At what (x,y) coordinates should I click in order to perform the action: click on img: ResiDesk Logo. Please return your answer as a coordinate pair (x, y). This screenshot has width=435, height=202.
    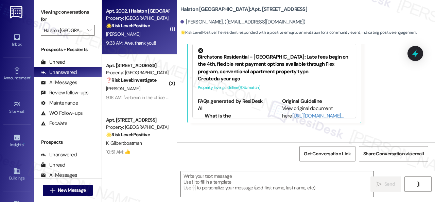
    Looking at the image, I should click on (17, 12).